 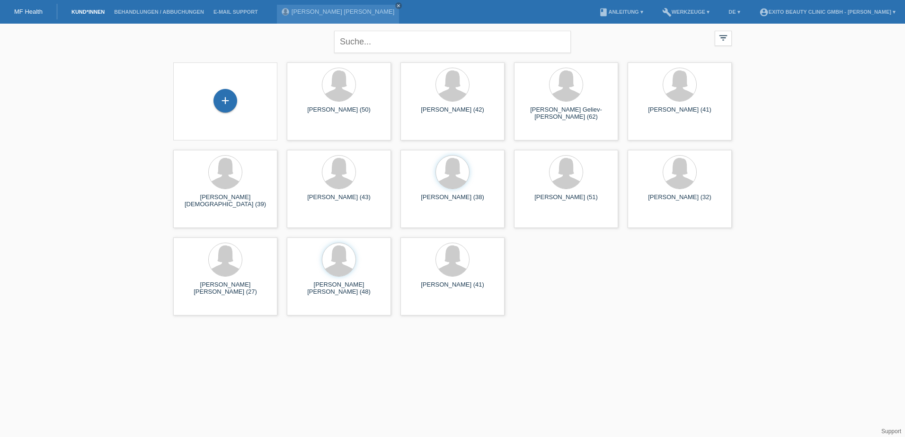 What do you see at coordinates (603, 12) in the screenshot?
I see `i: book` at bounding box center [603, 12].